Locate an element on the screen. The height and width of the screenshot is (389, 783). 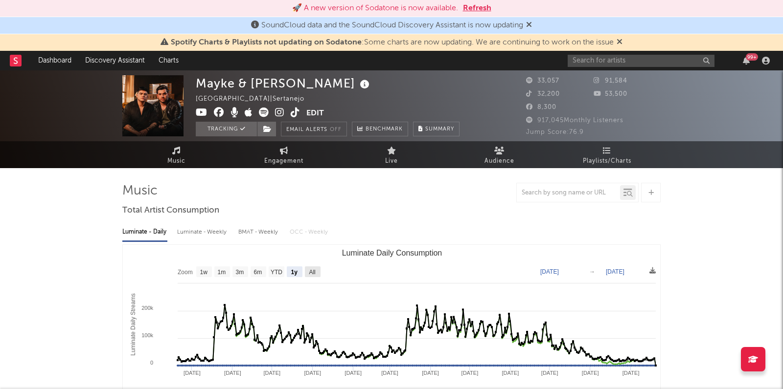
text: Luminate Daily Consumption is located at coordinates (392, 253).